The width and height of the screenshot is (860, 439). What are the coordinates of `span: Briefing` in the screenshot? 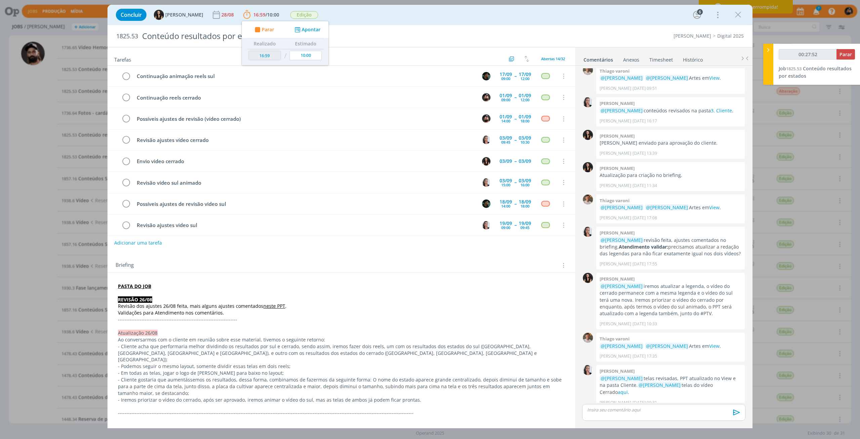 It's located at (125, 265).